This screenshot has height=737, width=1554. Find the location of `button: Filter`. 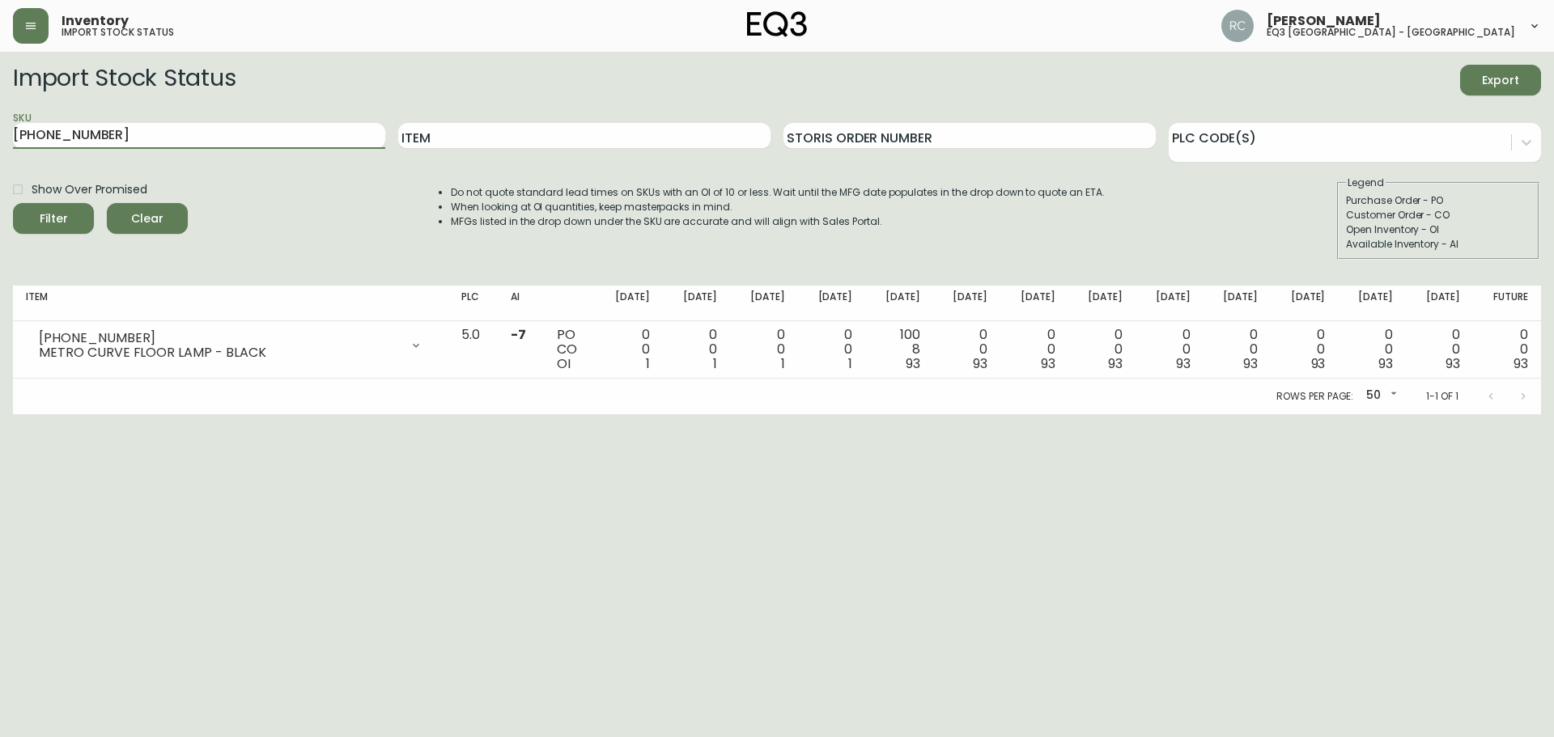

button: Filter is located at coordinates (53, 219).